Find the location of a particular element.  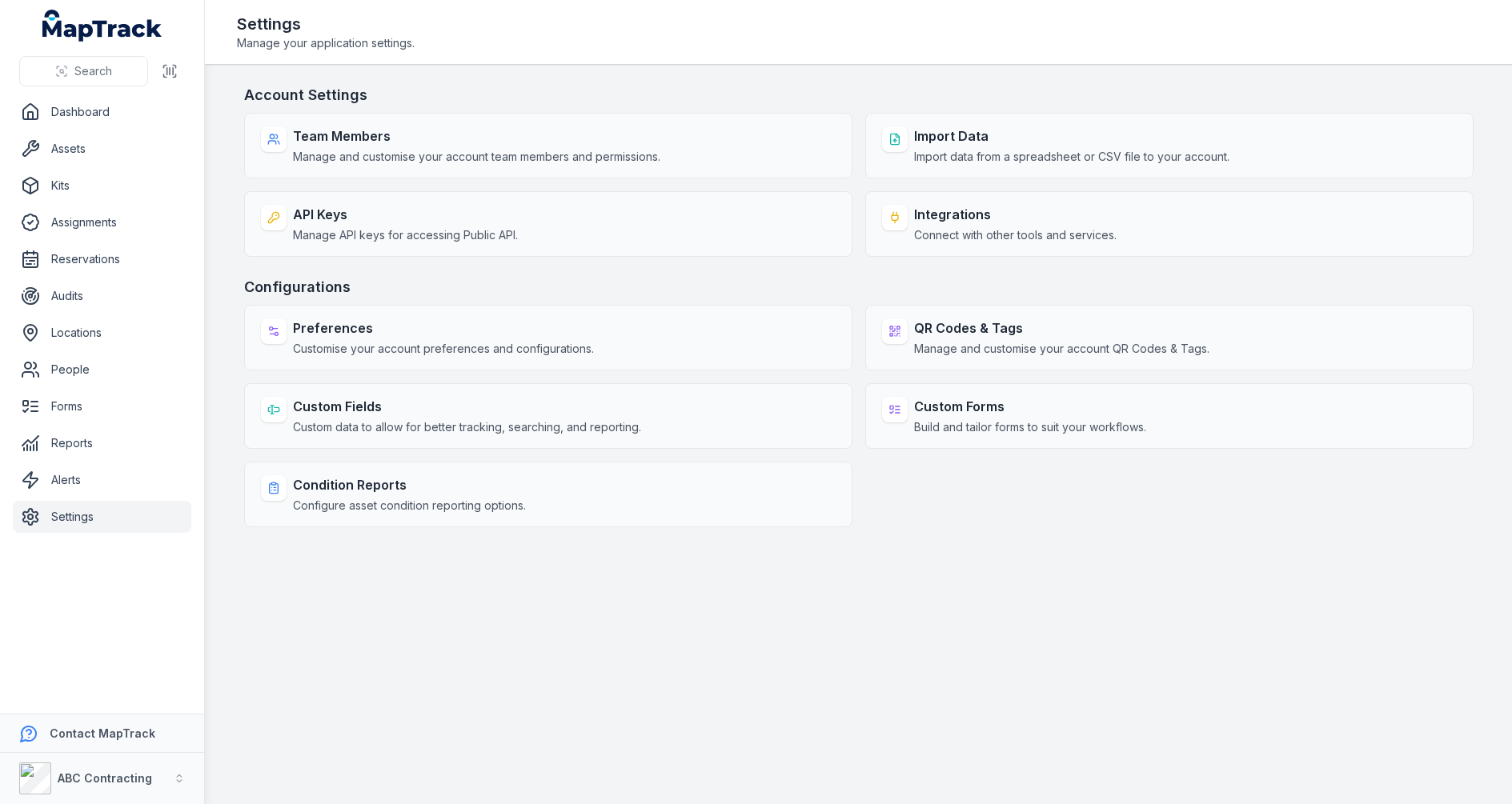

span: Connect with other tools and services. is located at coordinates (1015, 236).